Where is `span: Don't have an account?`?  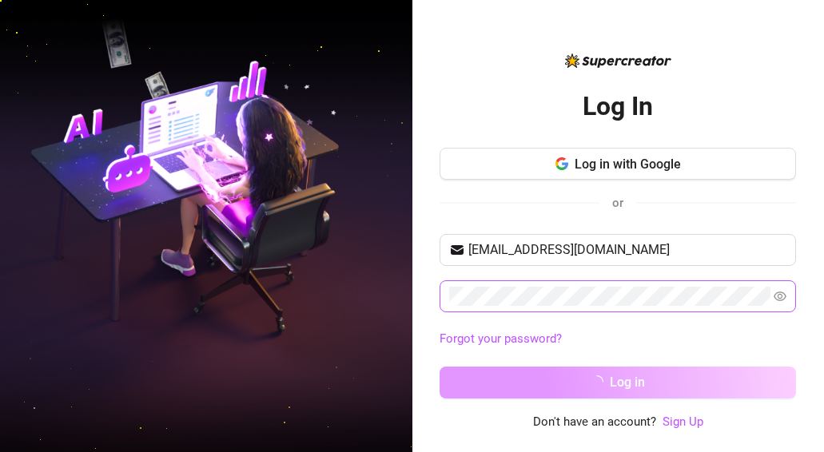 span: Don't have an account? is located at coordinates (594, 423).